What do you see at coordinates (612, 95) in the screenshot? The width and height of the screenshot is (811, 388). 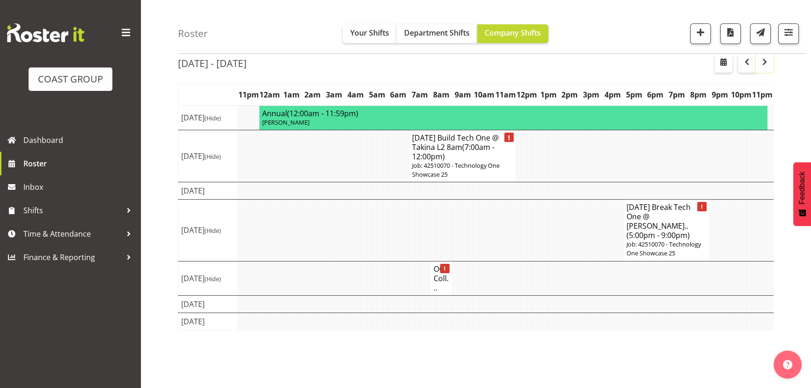 I see `th: 4pm` at bounding box center [612, 95].